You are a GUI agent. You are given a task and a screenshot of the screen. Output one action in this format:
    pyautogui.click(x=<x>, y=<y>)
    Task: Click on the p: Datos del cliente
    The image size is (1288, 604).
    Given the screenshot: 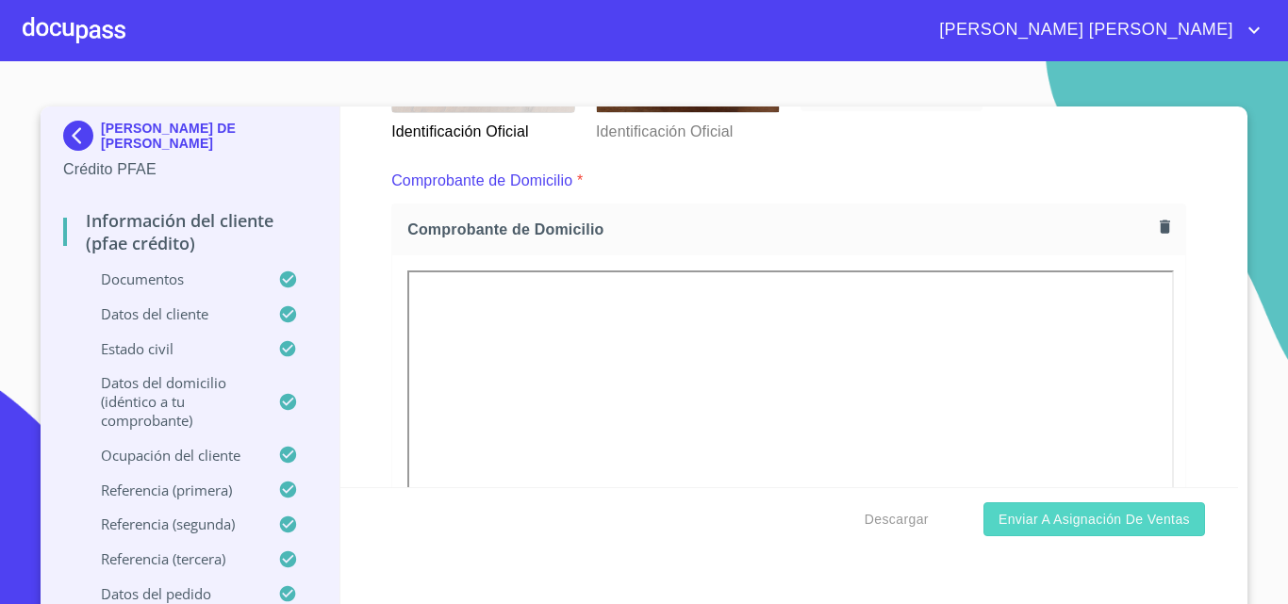 What is the action you would take?
    pyautogui.click(x=171, y=314)
    